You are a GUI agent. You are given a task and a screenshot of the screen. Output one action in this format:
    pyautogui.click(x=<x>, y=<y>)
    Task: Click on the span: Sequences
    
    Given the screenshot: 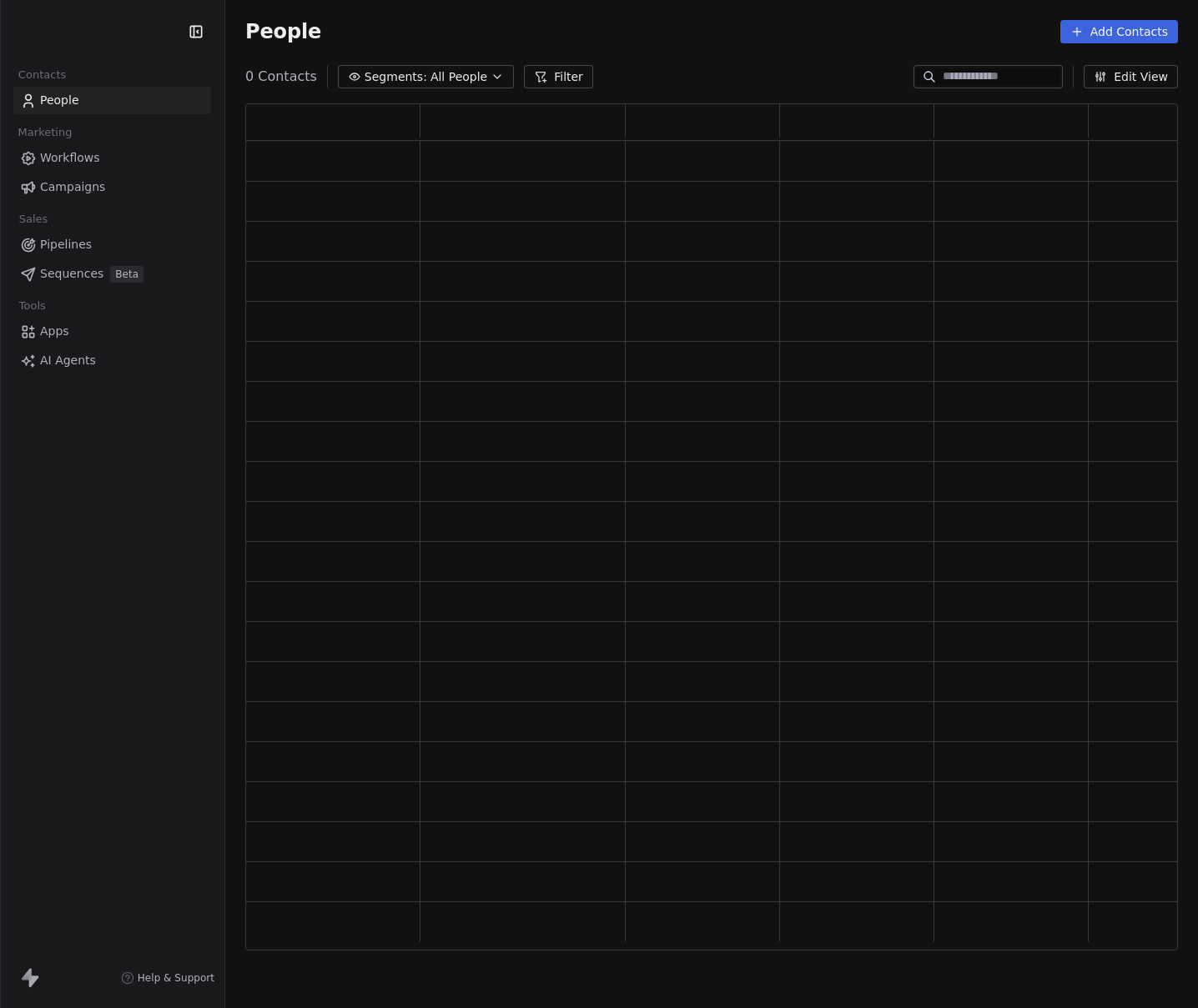 What is the action you would take?
    pyautogui.click(x=72, y=273)
    